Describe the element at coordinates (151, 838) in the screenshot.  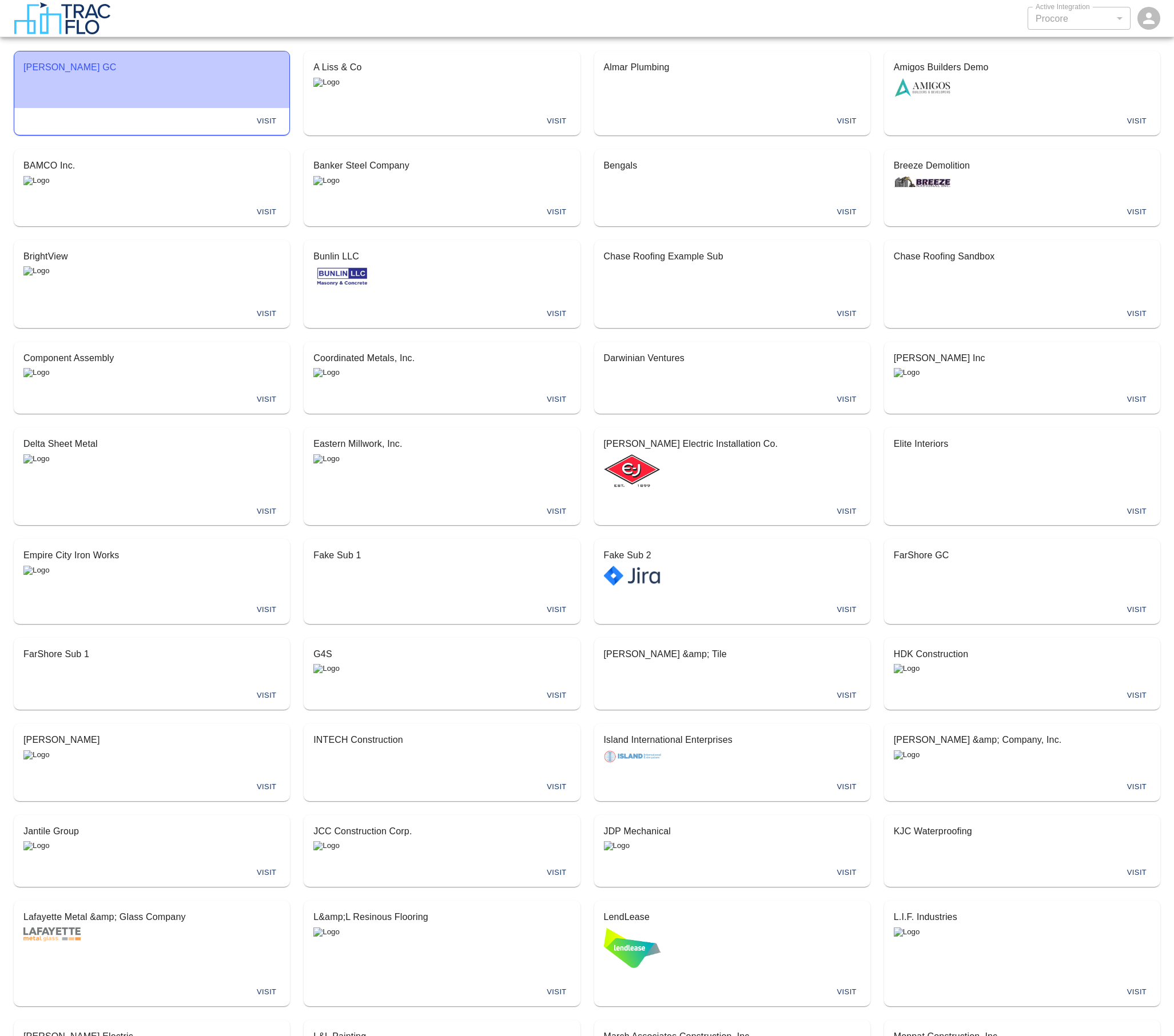
I see `button: Jantile GroupLogo` at that location.